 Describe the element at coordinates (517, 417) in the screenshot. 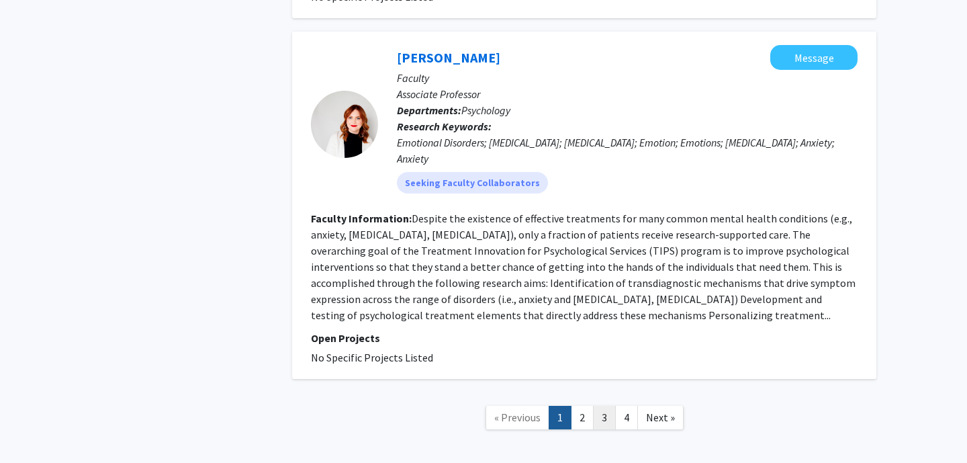

I see `span: « Previous` at that location.